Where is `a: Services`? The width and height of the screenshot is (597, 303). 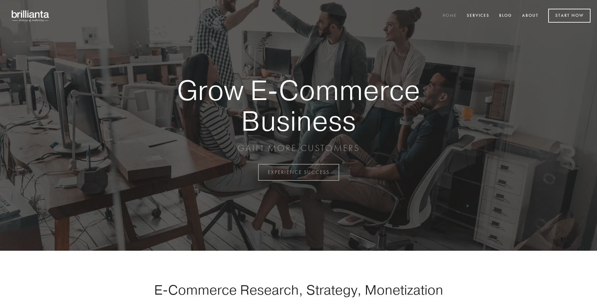 a: Services is located at coordinates (478, 16).